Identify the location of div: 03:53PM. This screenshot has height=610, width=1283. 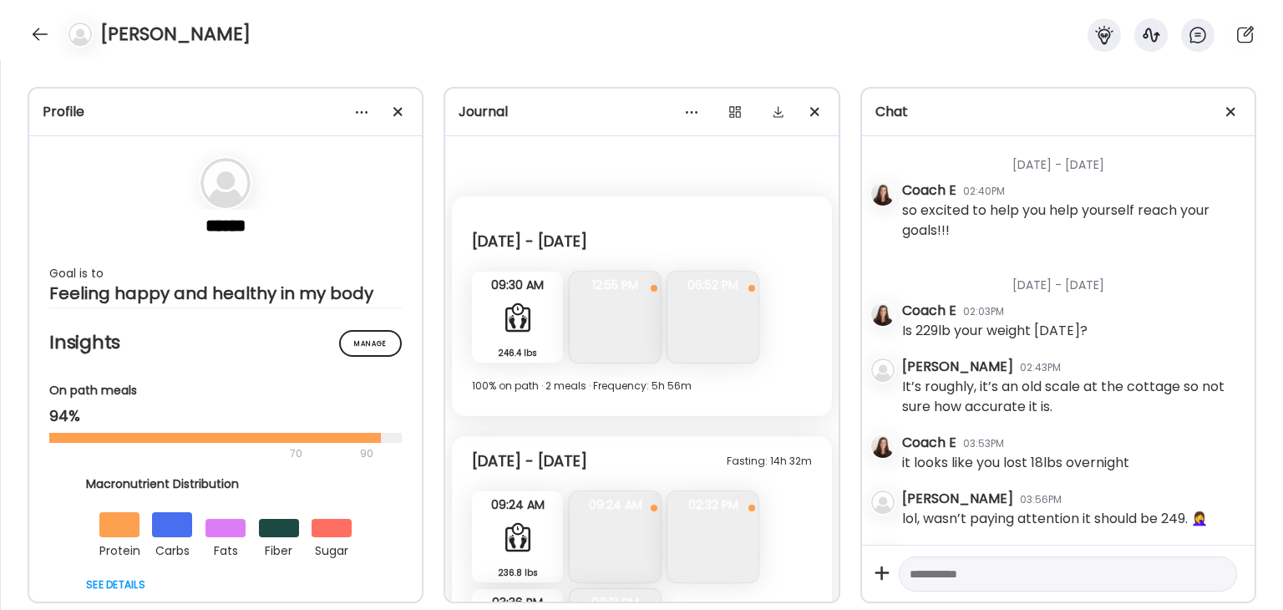
(983, 444).